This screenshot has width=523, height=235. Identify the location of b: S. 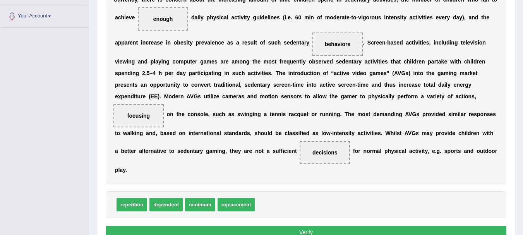
(369, 43).